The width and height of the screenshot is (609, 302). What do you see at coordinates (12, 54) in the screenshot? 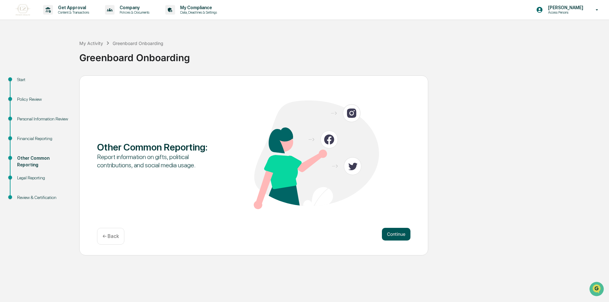
I see `img: 1746055101610-c473b297-6a78-478c-a979-82029cc54cd1` at bounding box center [12, 54].